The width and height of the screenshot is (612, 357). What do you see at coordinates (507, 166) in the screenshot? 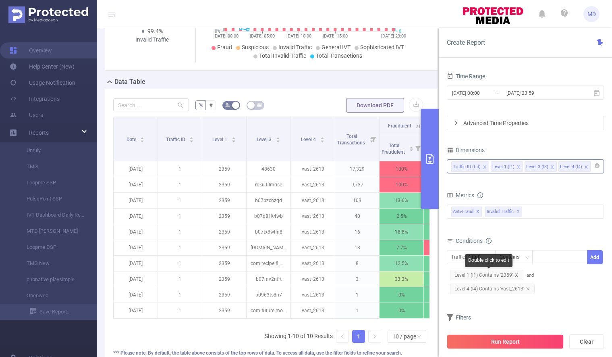
I see `li: Level 1 (l1)` at bounding box center [507, 166].